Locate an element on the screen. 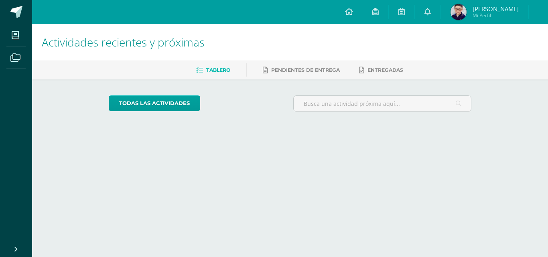  span: Pendientes de entrega is located at coordinates (305, 70).